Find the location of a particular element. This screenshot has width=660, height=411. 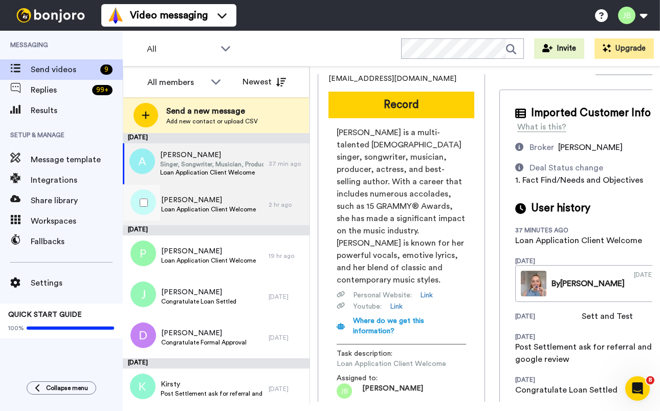

div: 37 minutes ago is located at coordinates (548, 230).